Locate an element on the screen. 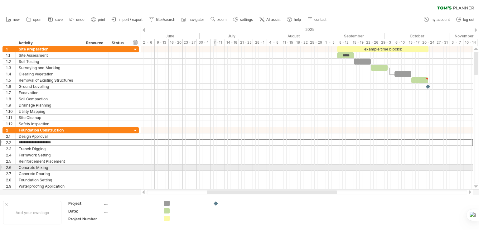 The height and width of the screenshot is (230, 479). div: July 2025 is located at coordinates (232, 36).